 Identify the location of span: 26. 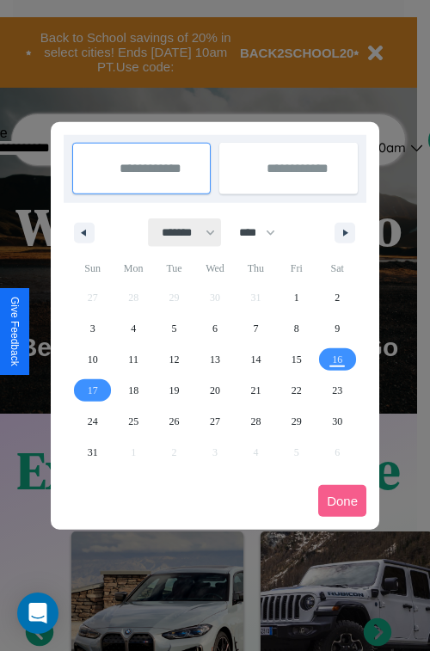
(175, 422).